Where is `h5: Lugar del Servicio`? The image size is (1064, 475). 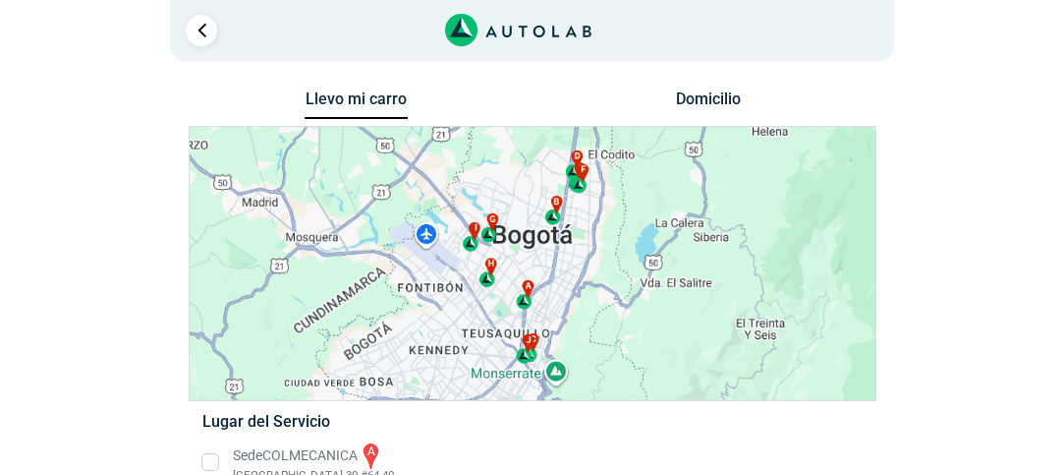
h5: Lugar del Servicio is located at coordinates (532, 421).